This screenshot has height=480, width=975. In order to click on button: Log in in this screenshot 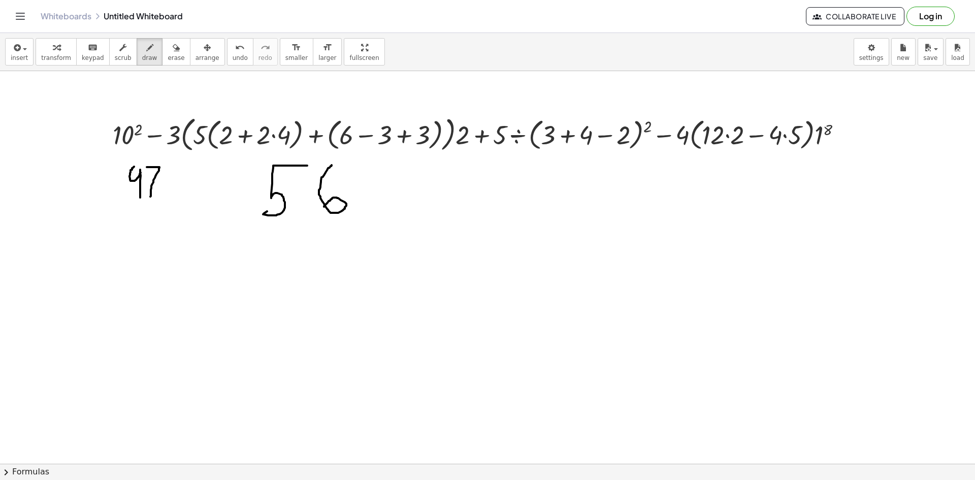, I will do `click(930, 16)`.